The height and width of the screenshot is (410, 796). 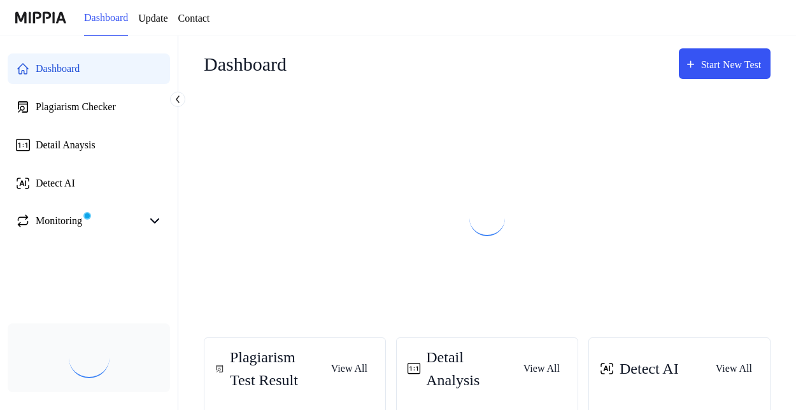 What do you see at coordinates (268, 369) in the screenshot?
I see `div: Plagiarism Test Result` at bounding box center [268, 369].